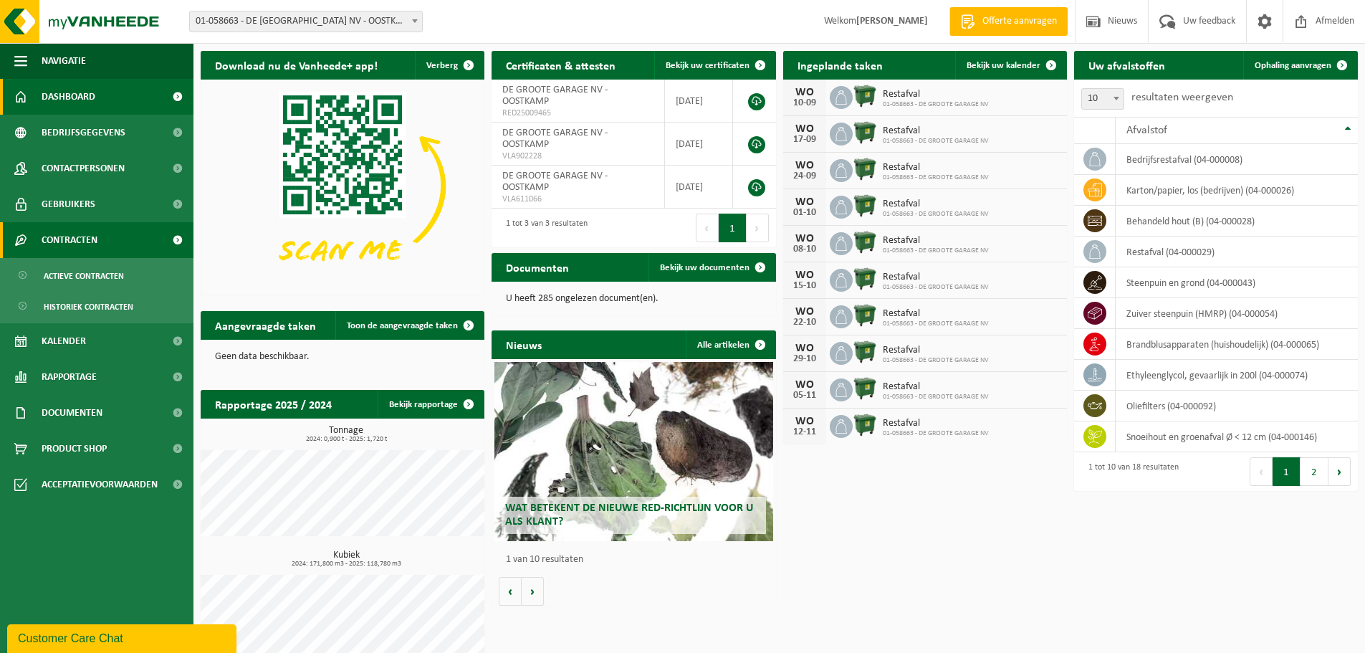 The image size is (1365, 653). I want to click on span: Gebruikers, so click(68, 204).